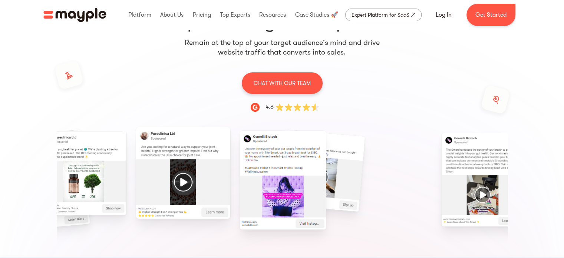  Describe the element at coordinates (443, 15) in the screenshot. I see `a: Log In` at that location.